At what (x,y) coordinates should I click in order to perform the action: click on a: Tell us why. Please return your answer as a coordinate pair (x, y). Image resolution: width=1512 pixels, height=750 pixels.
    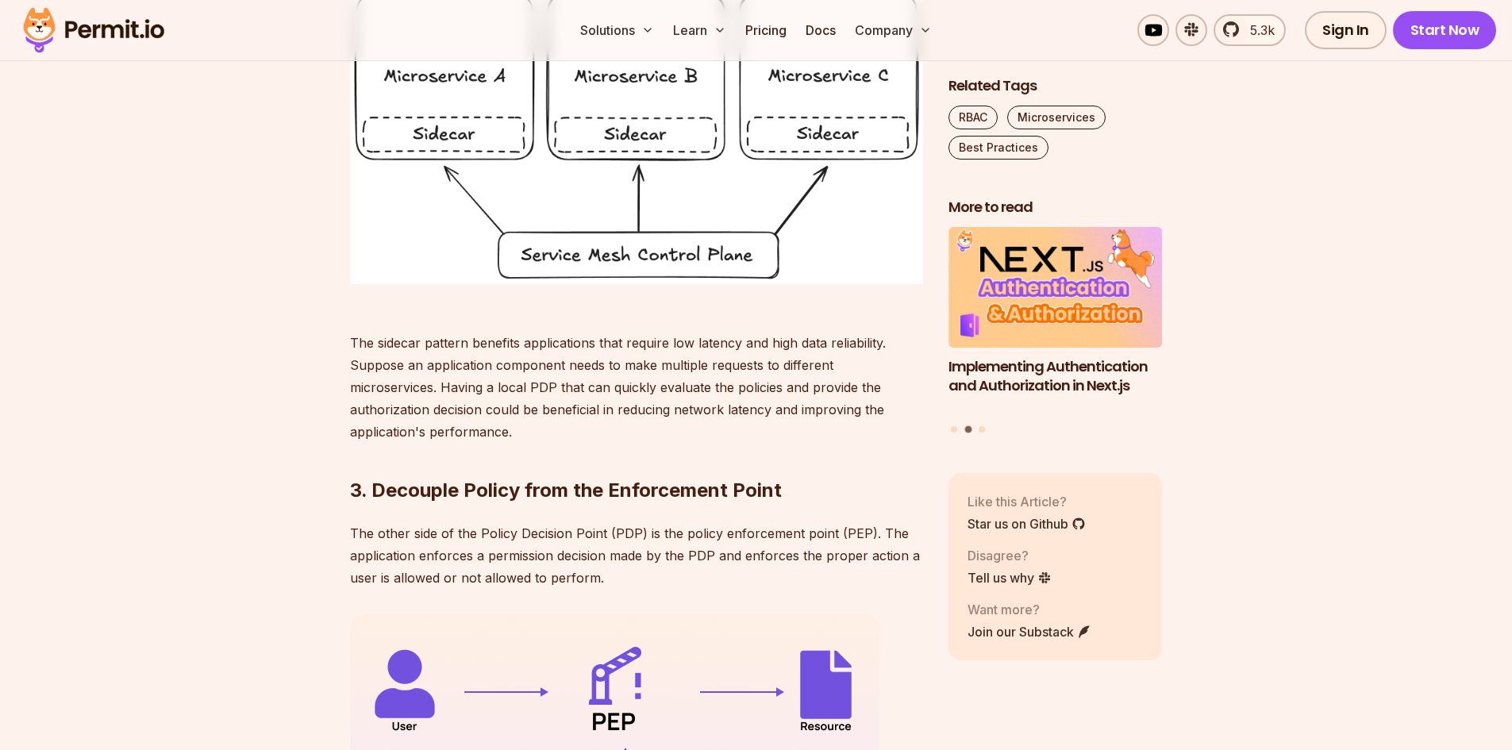
    Looking at the image, I should click on (1009, 577).